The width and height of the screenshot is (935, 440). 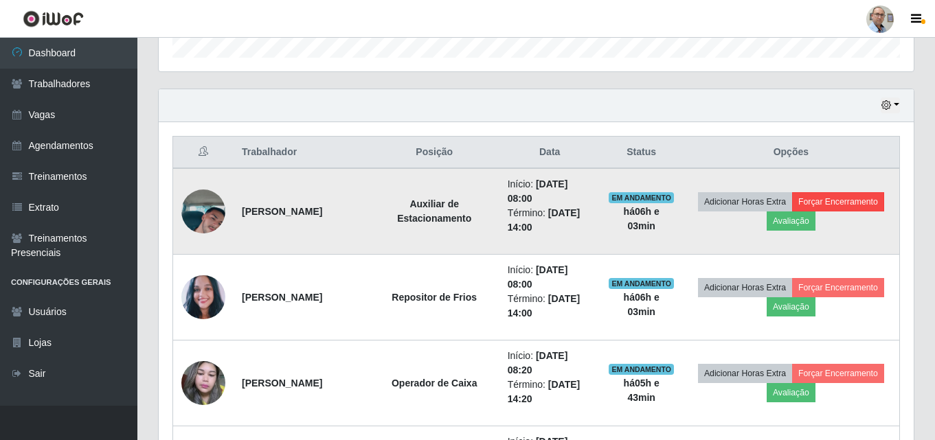 I want to click on strong: há 05 h e 43 min, so click(x=642, y=390).